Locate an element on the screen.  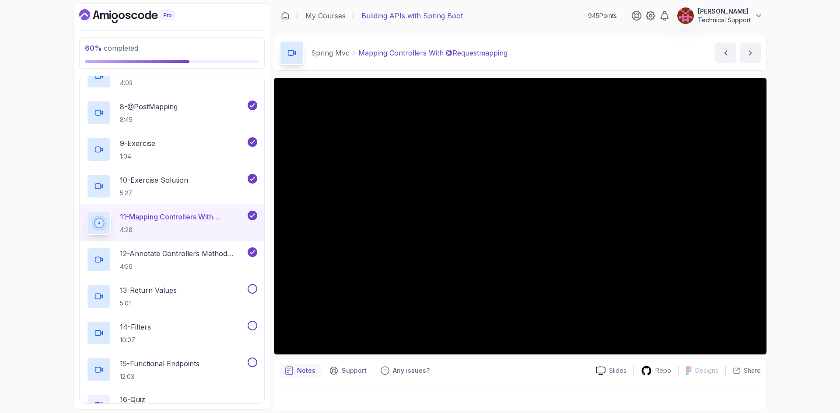
p: 11 - Mapping Controllers With @Requestmapping is located at coordinates (183, 217).